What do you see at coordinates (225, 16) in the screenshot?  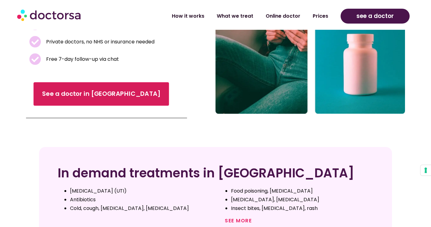 I see `nav: Menu` at bounding box center [225, 16].